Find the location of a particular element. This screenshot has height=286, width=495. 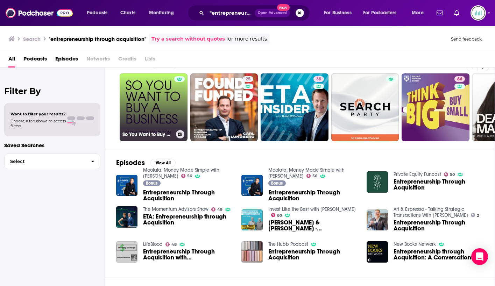

span: 50 is located at coordinates (452, 175).